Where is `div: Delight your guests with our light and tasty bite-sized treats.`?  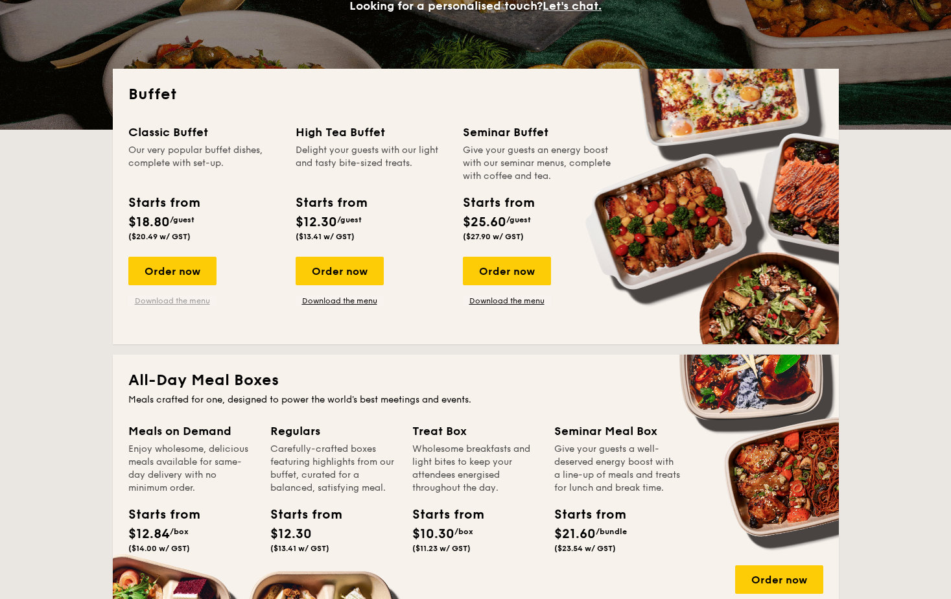
div: Delight your guests with our light and tasty bite-sized treats. is located at coordinates (372, 163).